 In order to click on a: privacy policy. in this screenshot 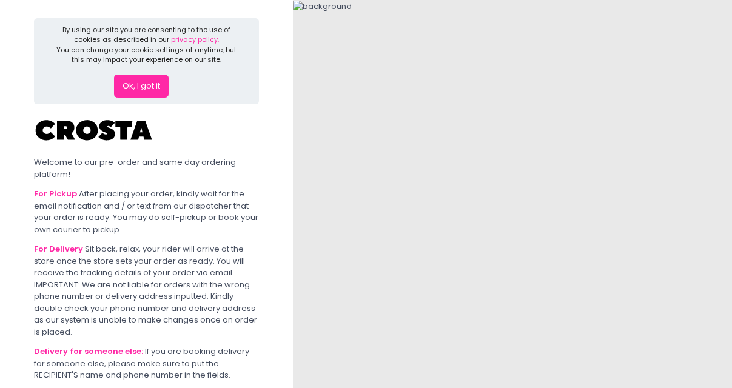, I will do `click(195, 39)`.